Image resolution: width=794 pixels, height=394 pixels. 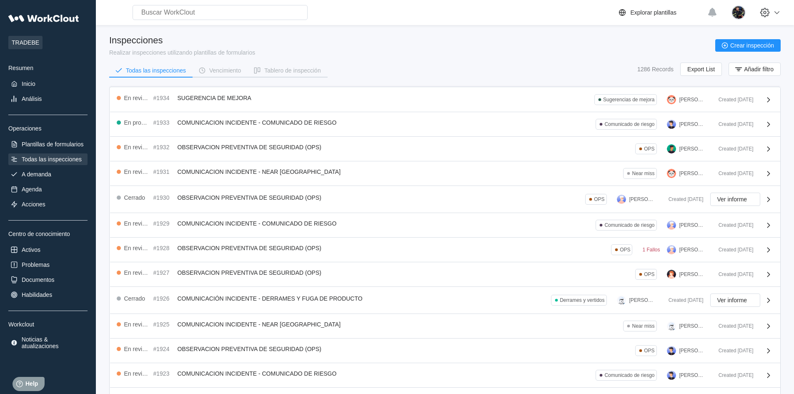 What do you see at coordinates (54, 343) in the screenshot?
I see `div: Noticias & atualizaciones` at bounding box center [54, 343].